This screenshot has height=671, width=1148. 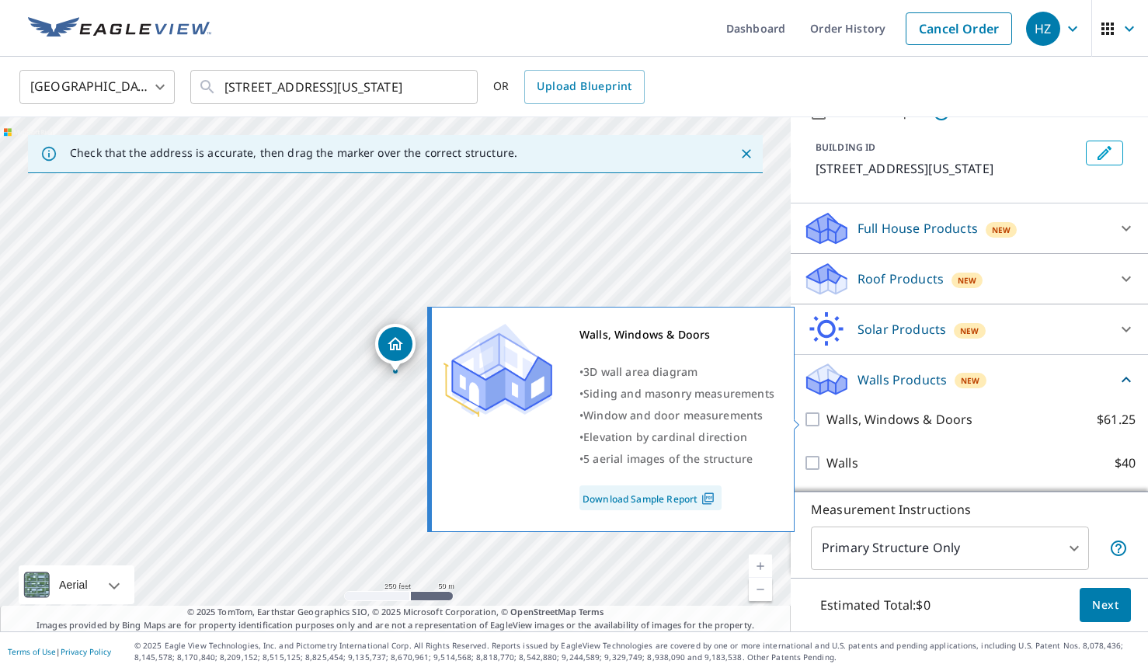 I want to click on img: Premium, so click(x=498, y=371).